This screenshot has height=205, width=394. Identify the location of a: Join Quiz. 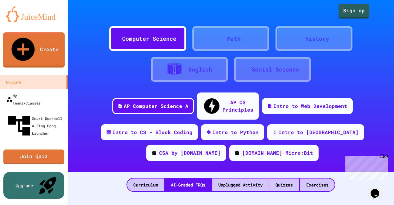
(34, 157).